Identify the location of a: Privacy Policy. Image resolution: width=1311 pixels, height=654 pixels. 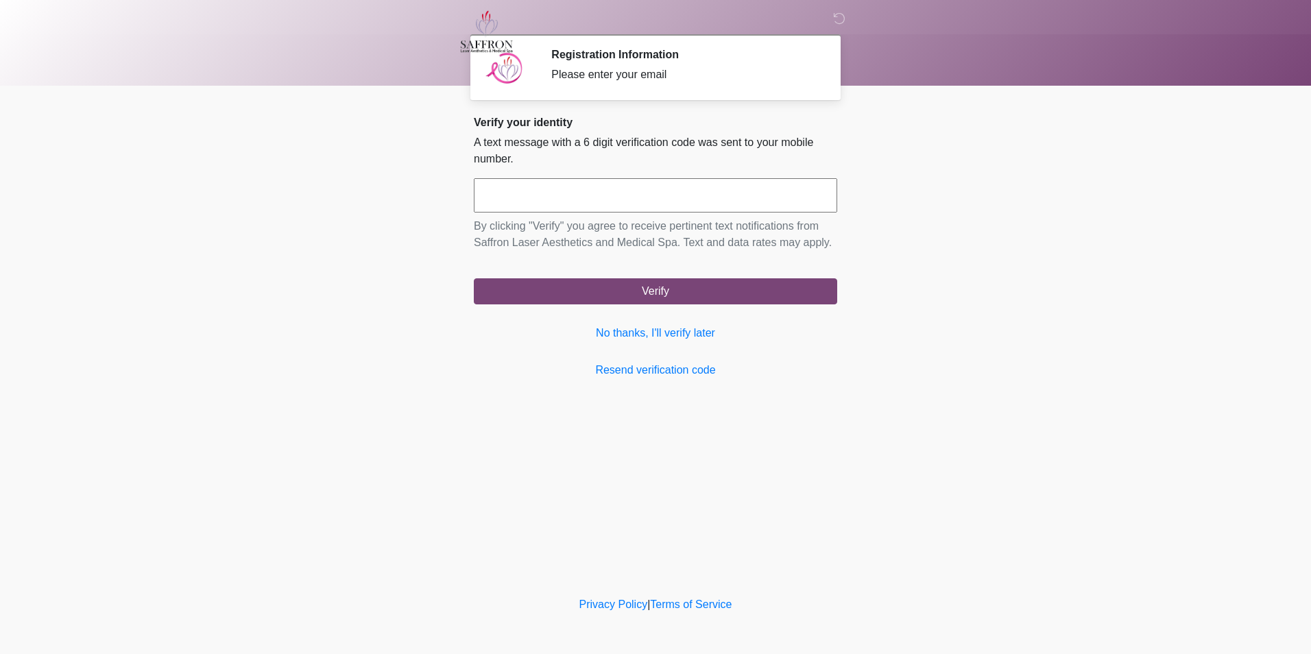
(614, 604).